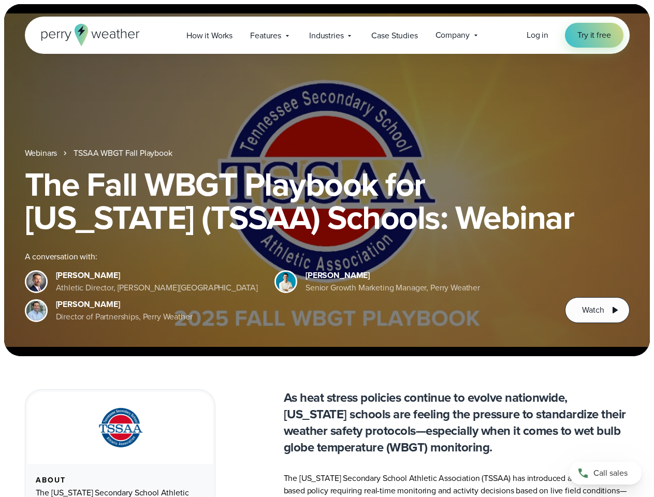 The image size is (654, 497). I want to click on a: How it Works, so click(209, 35).